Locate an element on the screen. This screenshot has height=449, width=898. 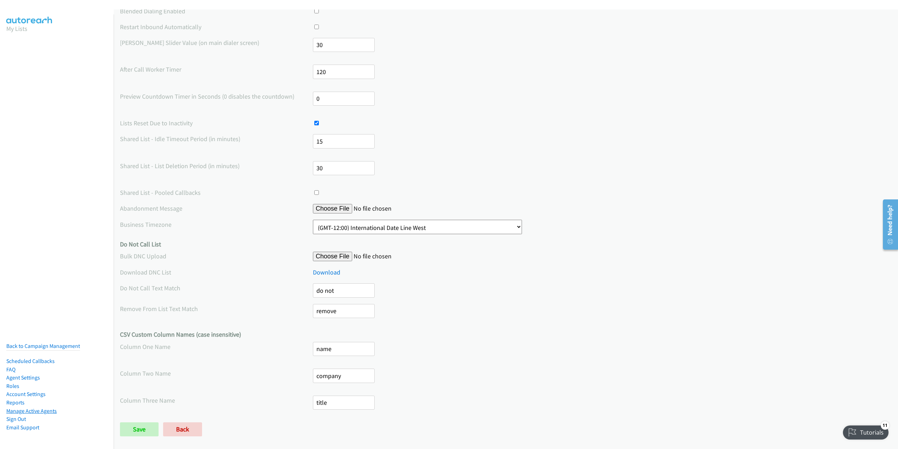
label: Preview Countdown Timer in Seconds (0 disables the countdown) is located at coordinates (217, 96).